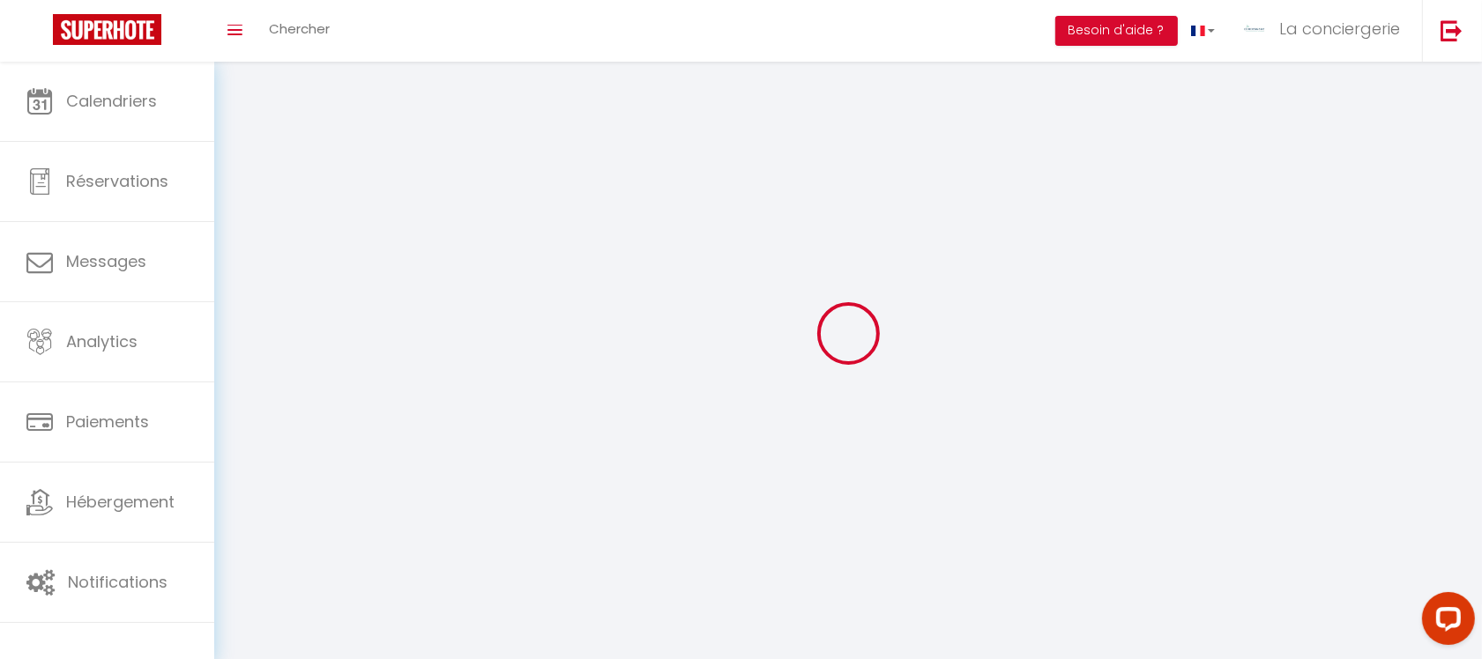  Describe the element at coordinates (117, 582) in the screenshot. I see `span: Notifications` at that location.